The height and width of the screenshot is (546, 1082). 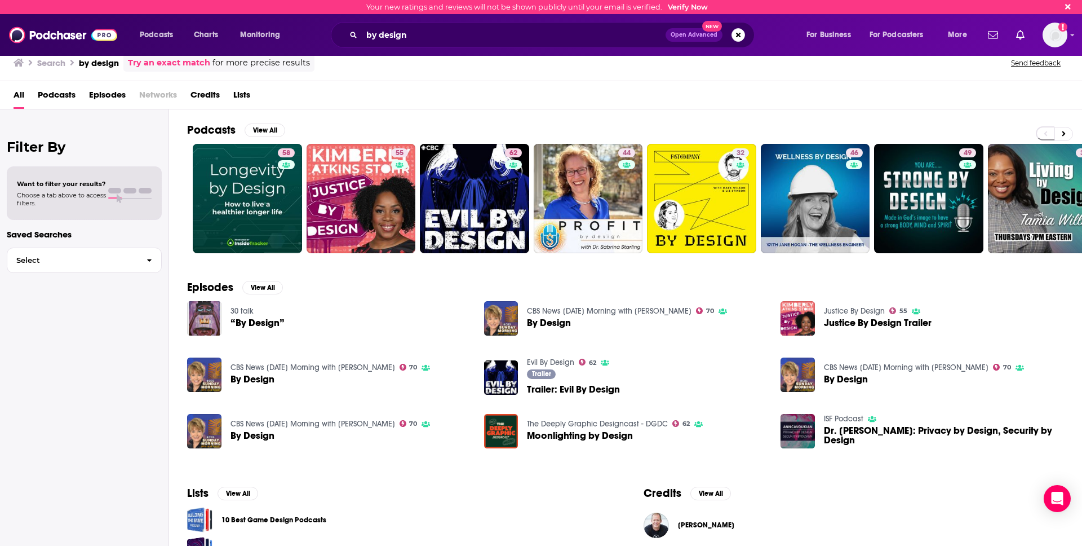 I want to click on span: 10 Best Game Design Podcasts, so click(x=200, y=519).